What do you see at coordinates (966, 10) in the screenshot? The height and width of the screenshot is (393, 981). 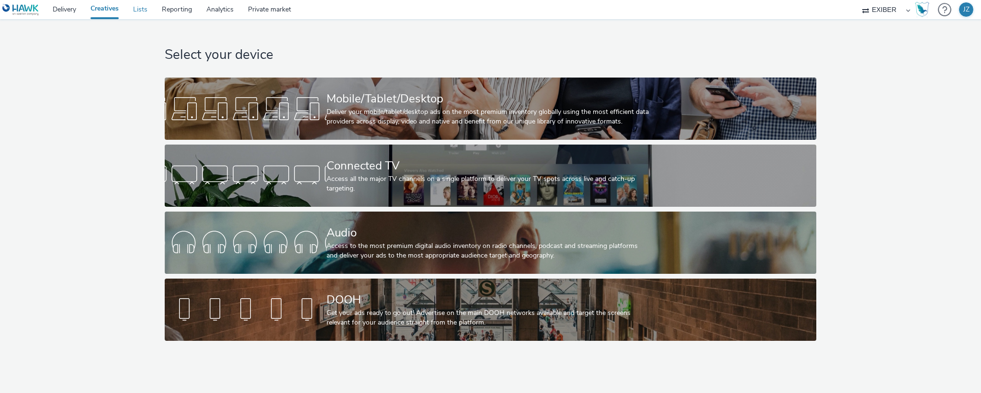 I see `div: JZ` at bounding box center [966, 10].